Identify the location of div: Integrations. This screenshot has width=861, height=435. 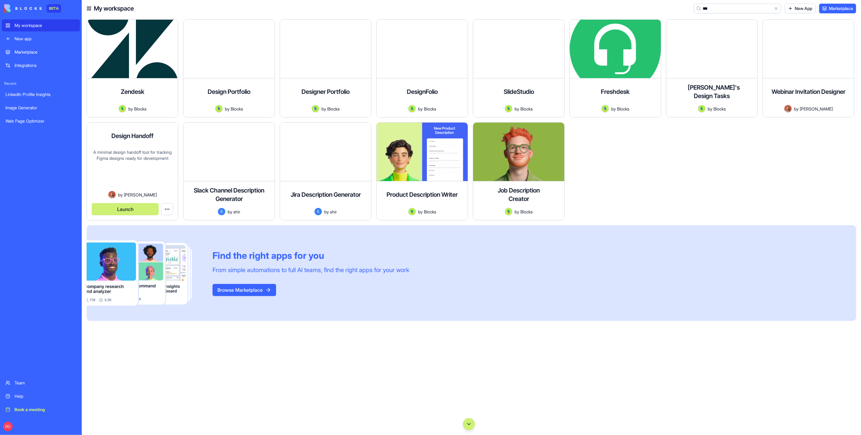
(45, 65).